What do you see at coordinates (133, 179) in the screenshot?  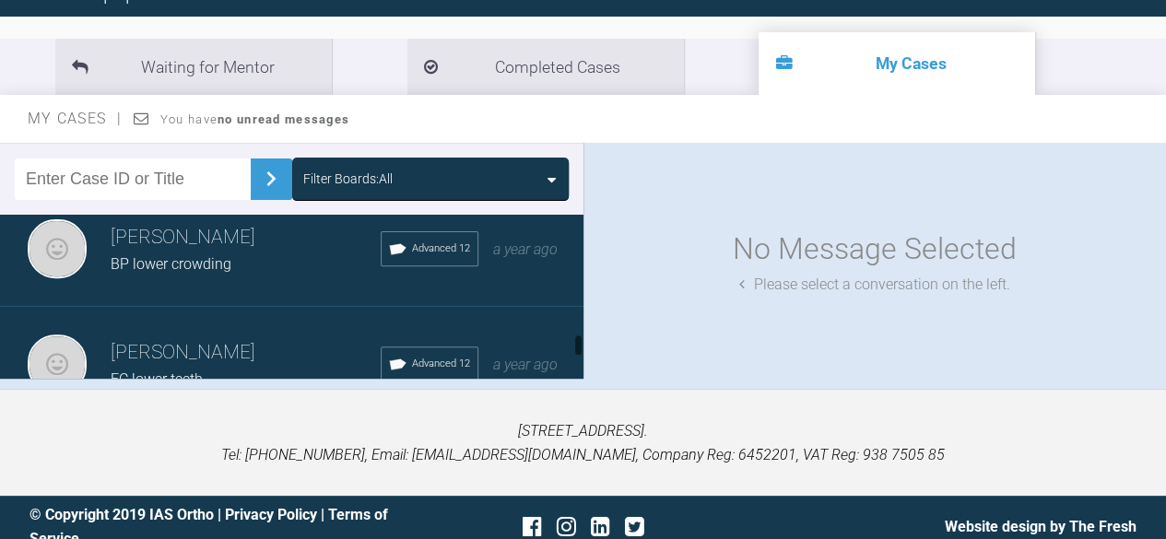 I see `input: Enter Case ID or Title` at bounding box center [133, 179].